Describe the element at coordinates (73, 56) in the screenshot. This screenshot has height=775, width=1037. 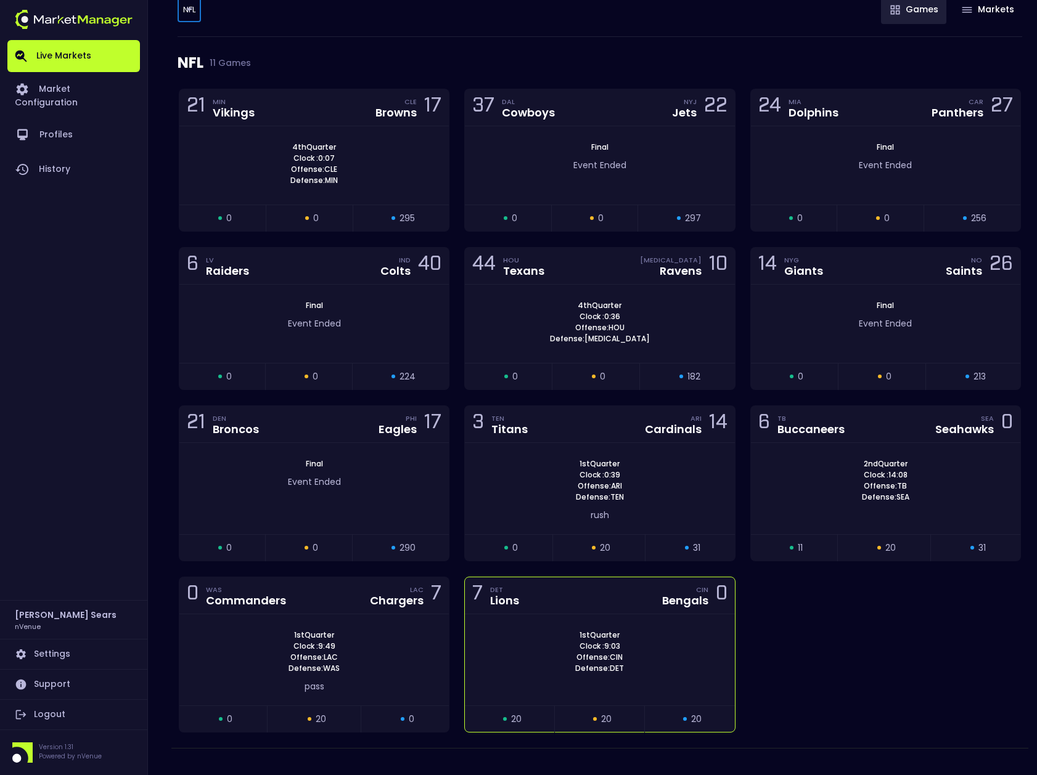
I see `a: Live Markets` at that location.